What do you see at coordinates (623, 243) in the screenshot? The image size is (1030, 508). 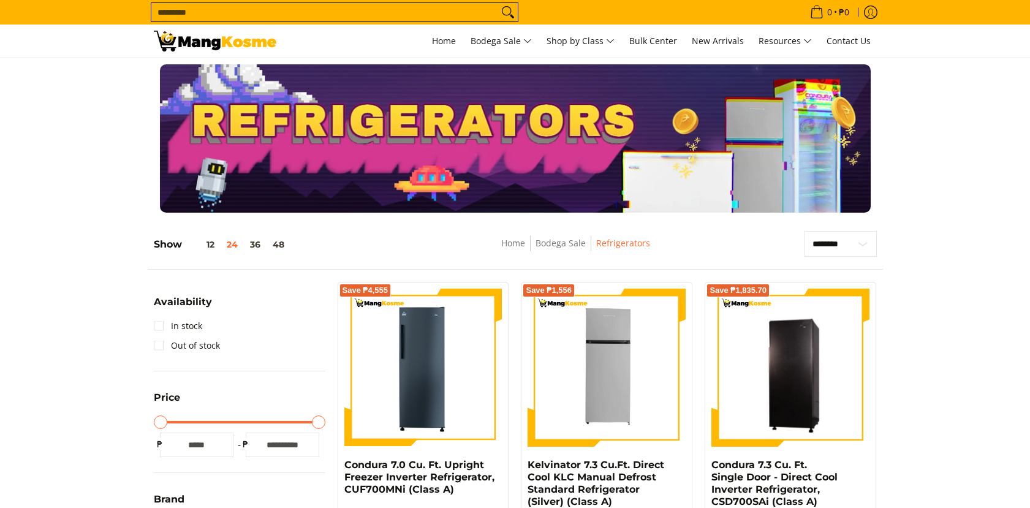 I see `a: Refrigerators` at bounding box center [623, 243].